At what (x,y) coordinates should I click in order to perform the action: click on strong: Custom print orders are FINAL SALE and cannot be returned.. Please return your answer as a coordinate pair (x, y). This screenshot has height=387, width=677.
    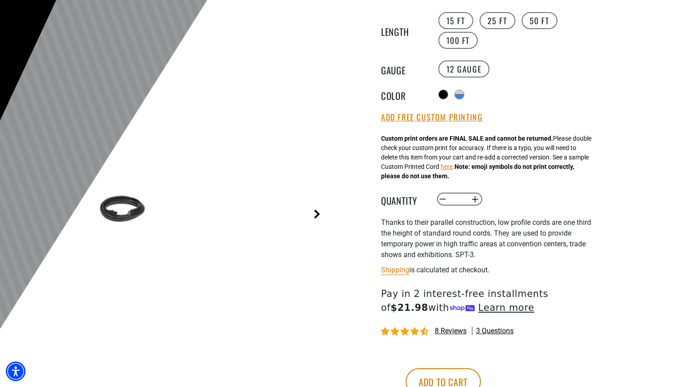
    Looking at the image, I should click on (467, 138).